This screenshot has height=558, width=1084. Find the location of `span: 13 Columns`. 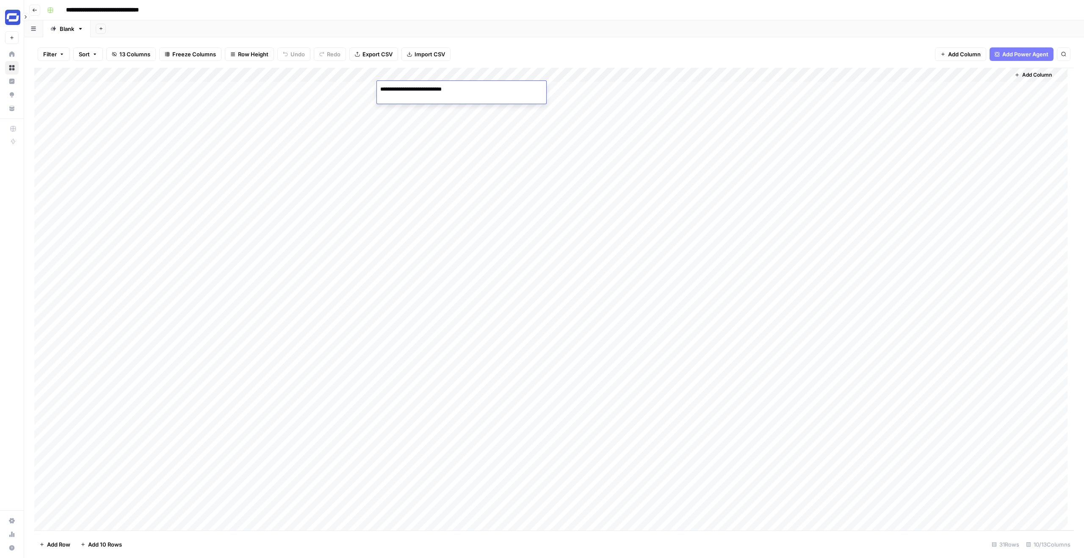

span: 13 Columns is located at coordinates (135, 54).